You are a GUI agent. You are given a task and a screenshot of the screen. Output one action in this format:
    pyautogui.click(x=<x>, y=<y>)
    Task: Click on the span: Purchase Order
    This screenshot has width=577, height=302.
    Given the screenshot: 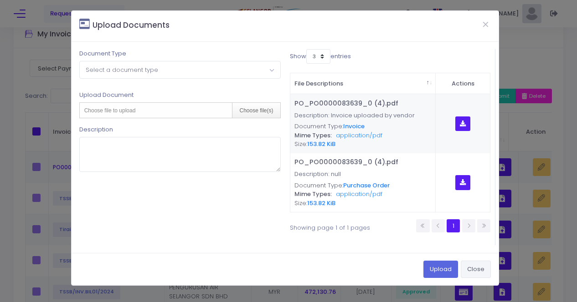 What is the action you would take?
    pyautogui.click(x=366, y=185)
    